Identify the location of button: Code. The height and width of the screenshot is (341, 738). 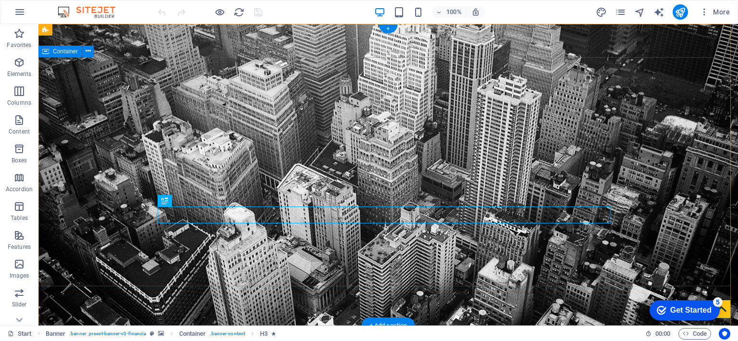
(695, 334).